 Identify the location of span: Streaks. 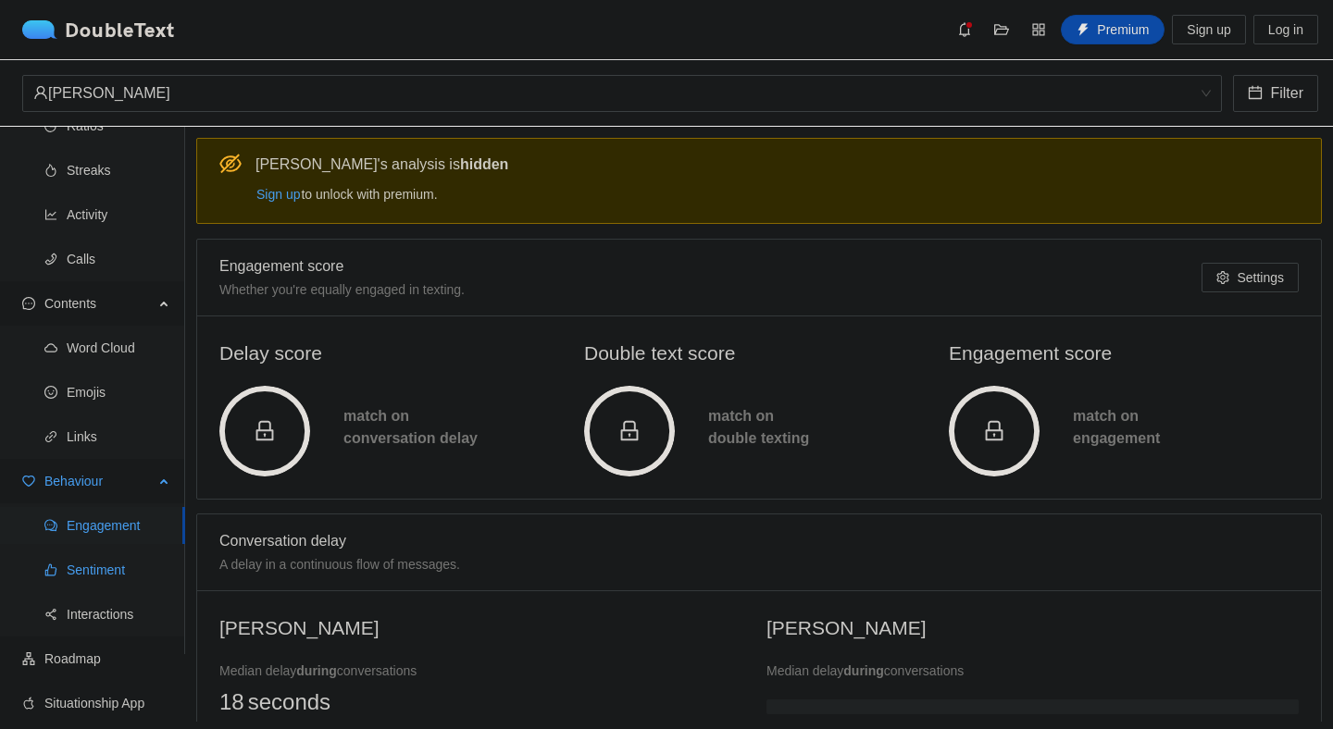
(118, 170).